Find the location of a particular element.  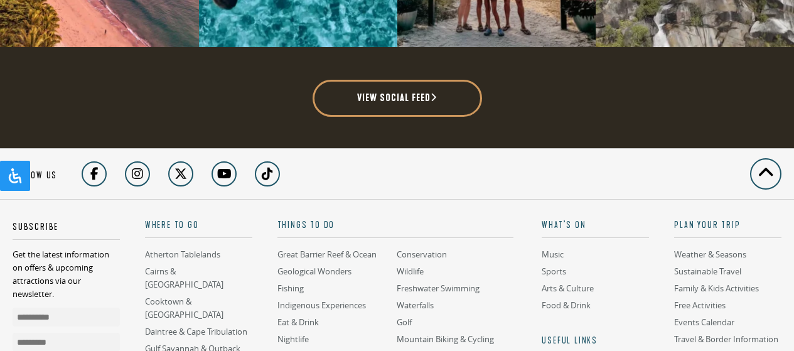

a: View social feed is located at coordinates (397, 98).